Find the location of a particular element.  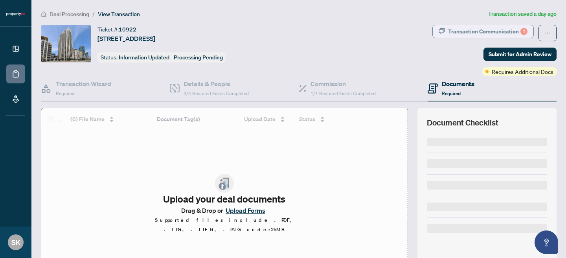

span: Information Updated - Processing Pending is located at coordinates (170, 57).